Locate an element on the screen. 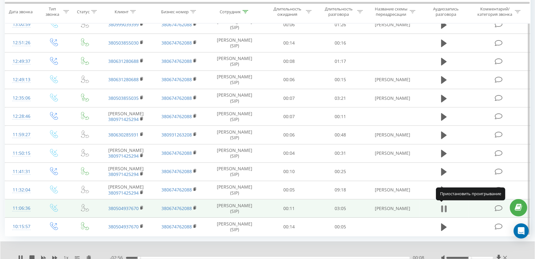 The height and width of the screenshot is (259, 535). div: 13:00:59 is located at coordinates (21, 24).